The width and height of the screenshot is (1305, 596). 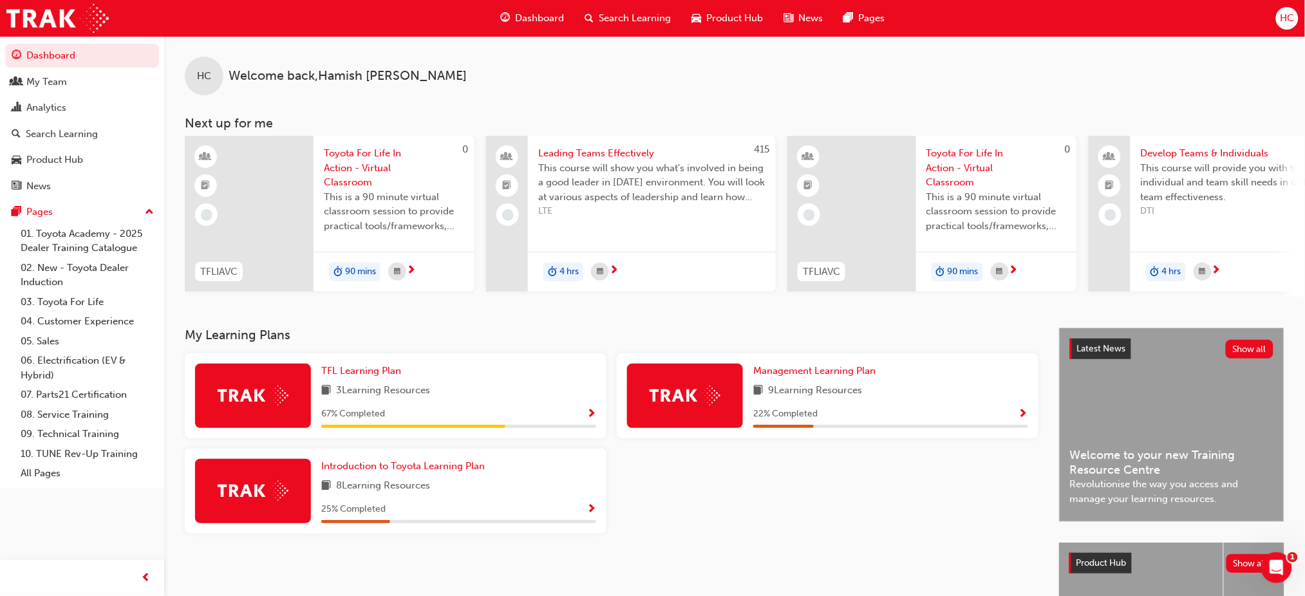 I want to click on span: up-icon, so click(x=149, y=212).